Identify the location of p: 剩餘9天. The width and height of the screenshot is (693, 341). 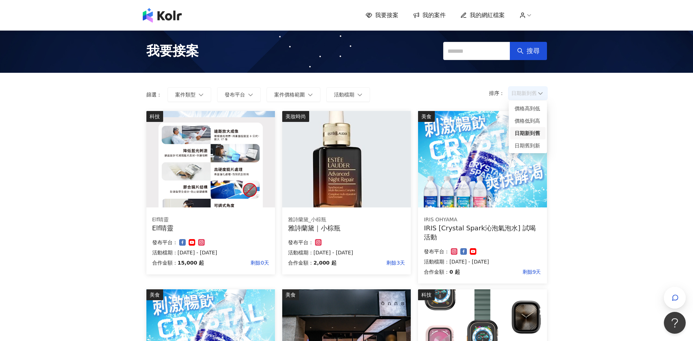
(501, 272).